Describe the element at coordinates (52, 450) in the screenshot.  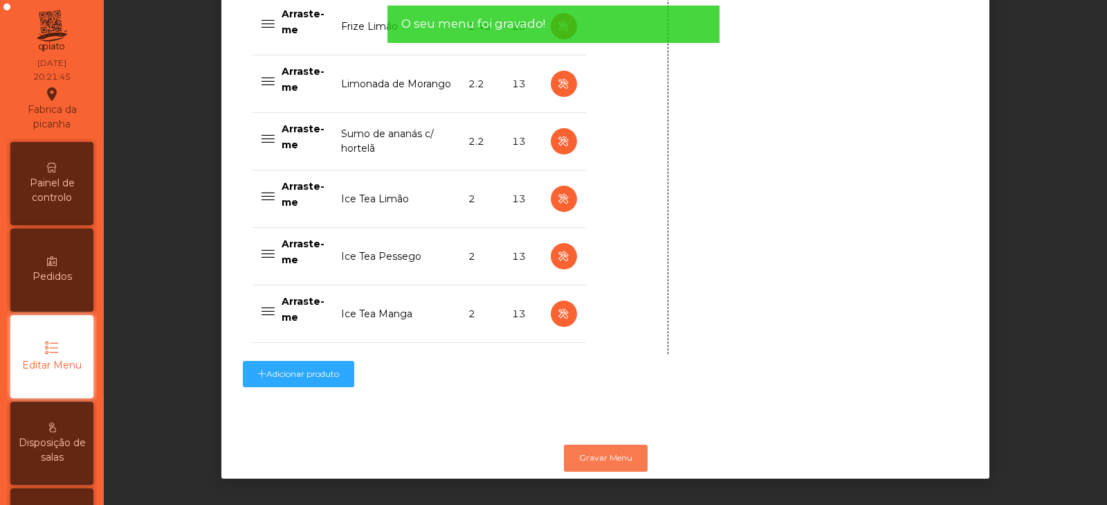
I see `span: Disposição de salas` at that location.